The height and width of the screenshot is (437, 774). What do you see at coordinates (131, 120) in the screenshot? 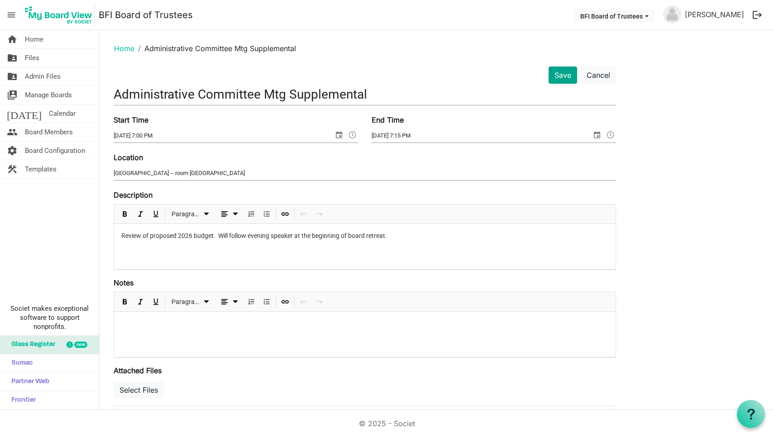
I see `label: Start Time` at bounding box center [131, 120].